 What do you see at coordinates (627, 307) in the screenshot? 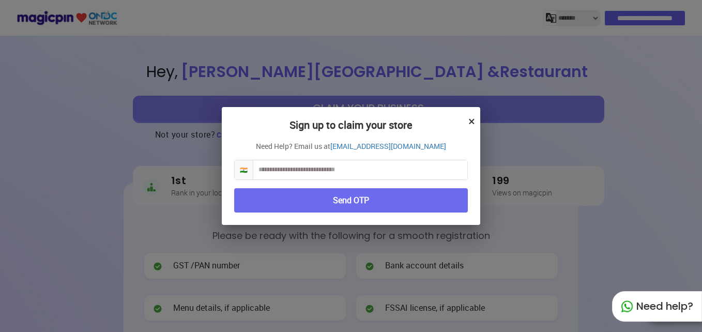
I see `img: whatapp_green.7240e66a.svg` at bounding box center [627, 307].